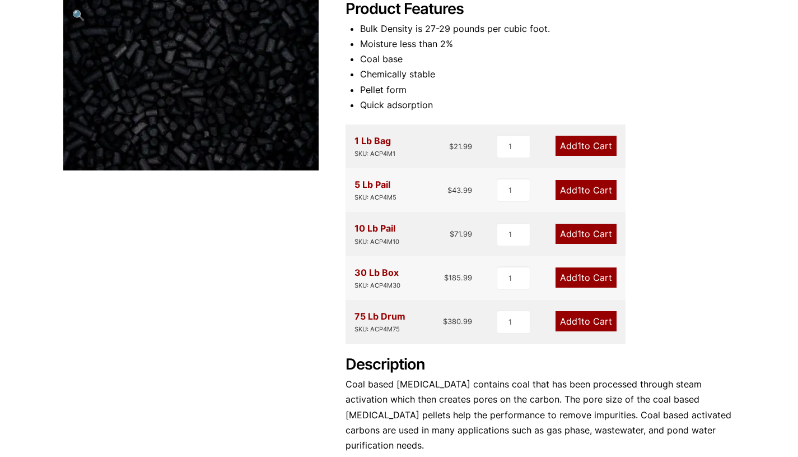  I want to click on bdi: 185.99, so click(458, 277).